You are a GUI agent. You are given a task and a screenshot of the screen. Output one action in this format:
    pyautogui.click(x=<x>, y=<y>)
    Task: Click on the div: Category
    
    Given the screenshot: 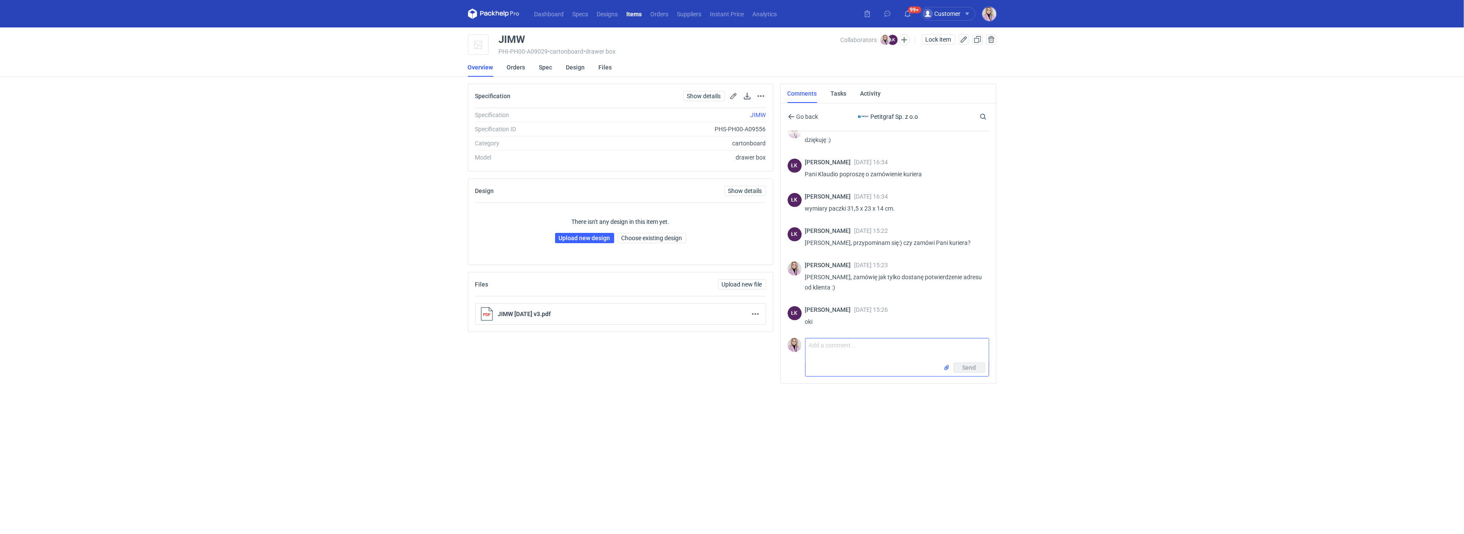 What is the action you would take?
    pyautogui.click(x=533, y=143)
    